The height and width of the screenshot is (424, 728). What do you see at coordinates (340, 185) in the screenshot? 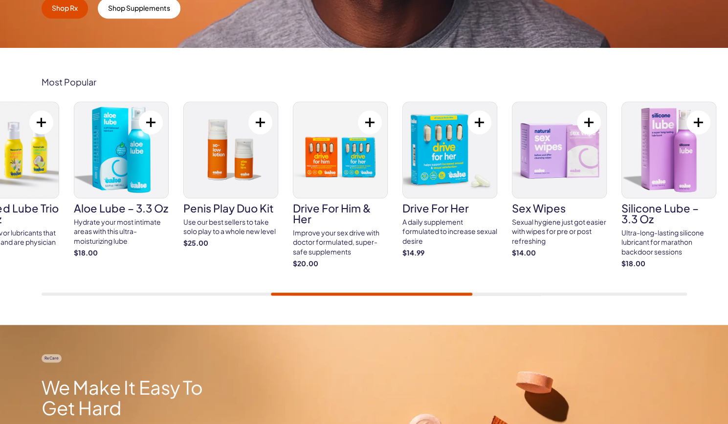
I see `a: drive for him & her drive for him & her Improve your sex drive with doctor formulated, super-safe...` at bounding box center [340, 185].